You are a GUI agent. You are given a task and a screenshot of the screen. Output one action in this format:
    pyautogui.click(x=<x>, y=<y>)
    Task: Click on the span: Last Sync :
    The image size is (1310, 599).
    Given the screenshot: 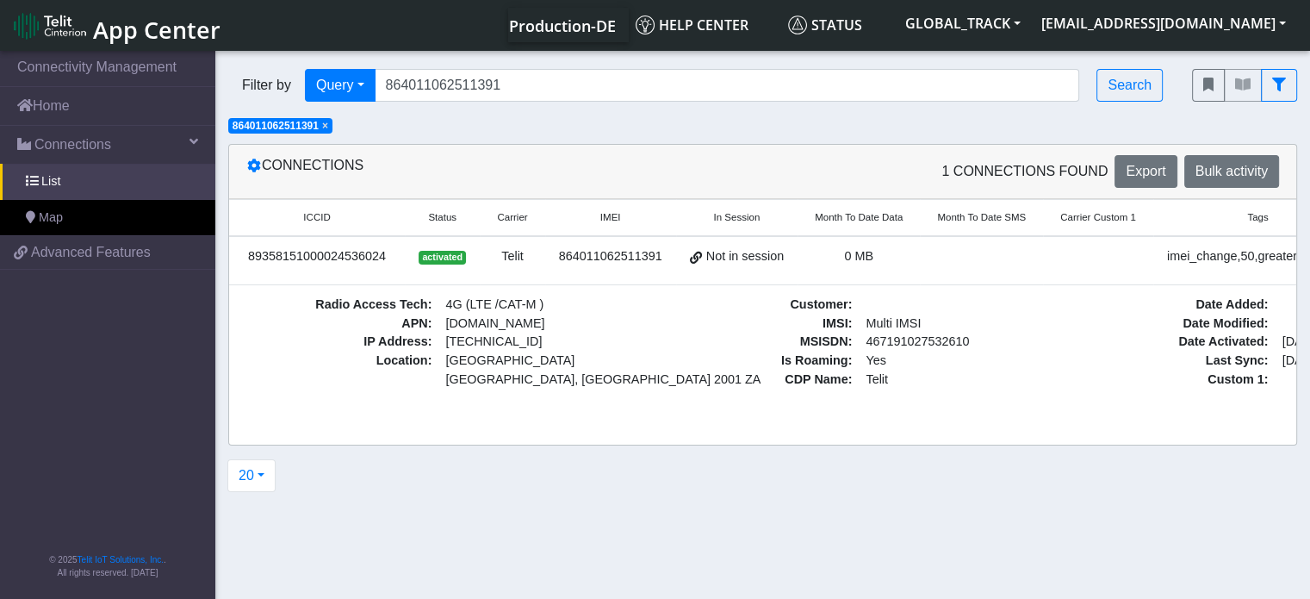 What is the action you would take?
    pyautogui.click(x=1178, y=361)
    